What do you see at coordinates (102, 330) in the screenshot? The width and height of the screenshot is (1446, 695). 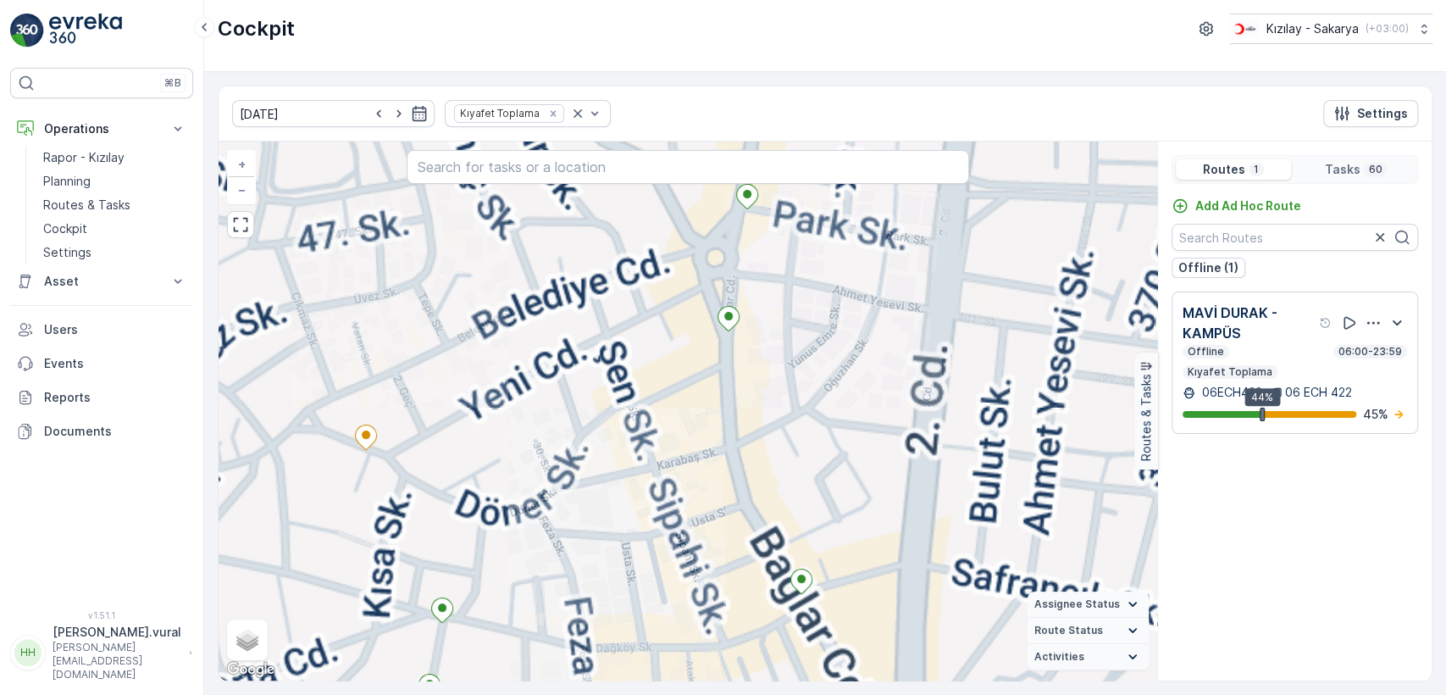 I see `a: Users` at bounding box center [102, 330].